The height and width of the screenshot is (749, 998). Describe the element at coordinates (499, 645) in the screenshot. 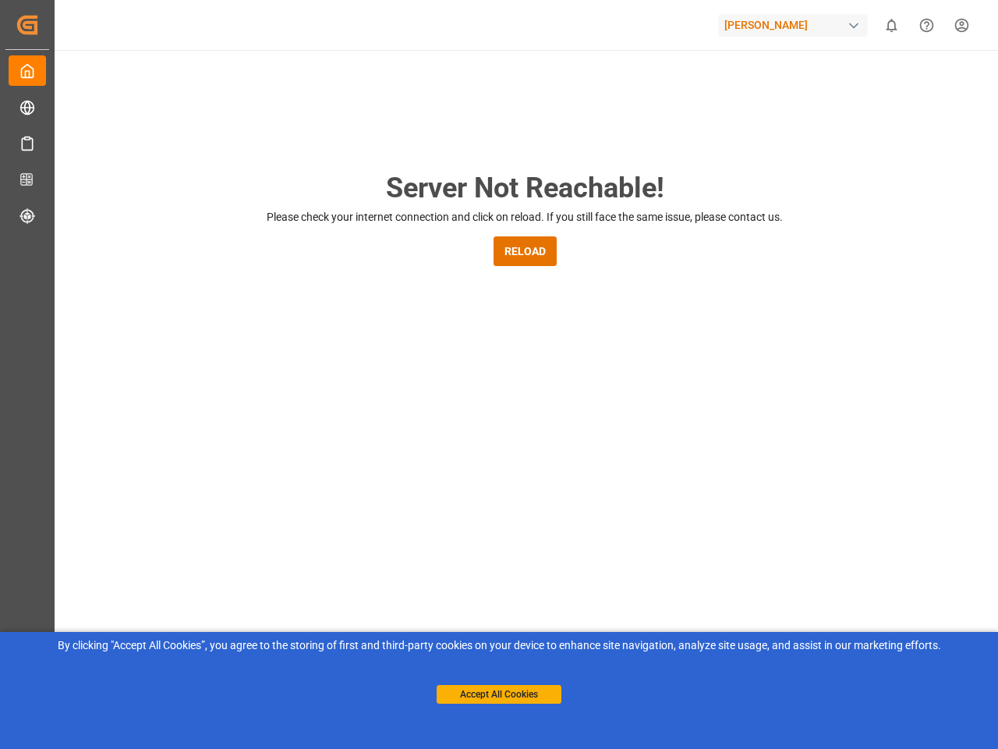

I see `div: By clicking "Accept All Cookies”, you agree to the storing of first and third-party cookies on yo...` at that location.